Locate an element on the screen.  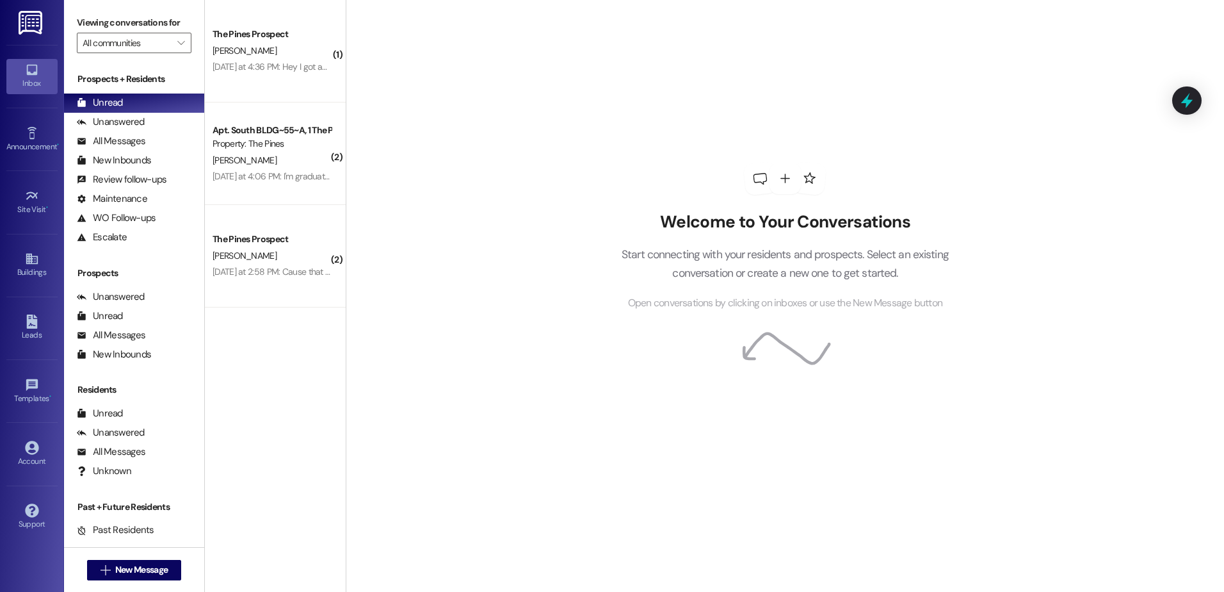
div: Residents is located at coordinates (134, 389).